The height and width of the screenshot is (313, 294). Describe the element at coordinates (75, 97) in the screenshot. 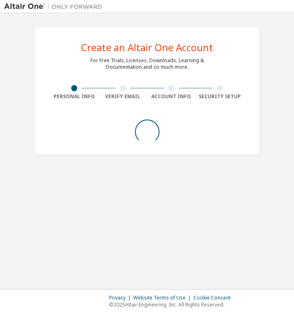

I see `div: Personal Info` at that location.